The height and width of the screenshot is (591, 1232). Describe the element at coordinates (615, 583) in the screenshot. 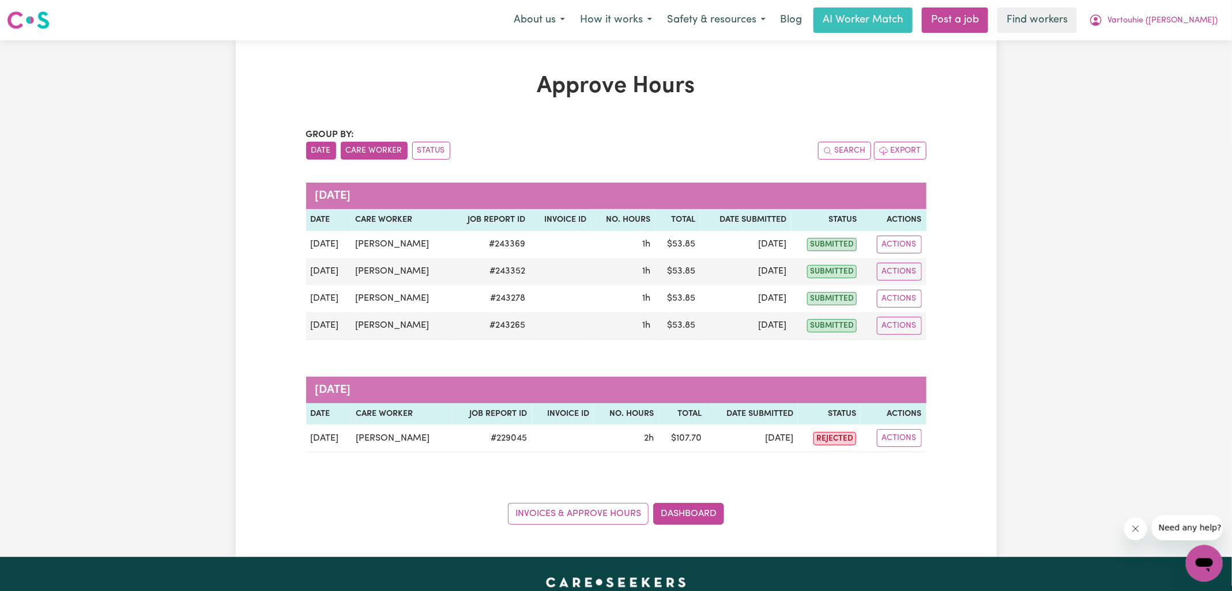

I see `a: Careseekers home page` at that location.